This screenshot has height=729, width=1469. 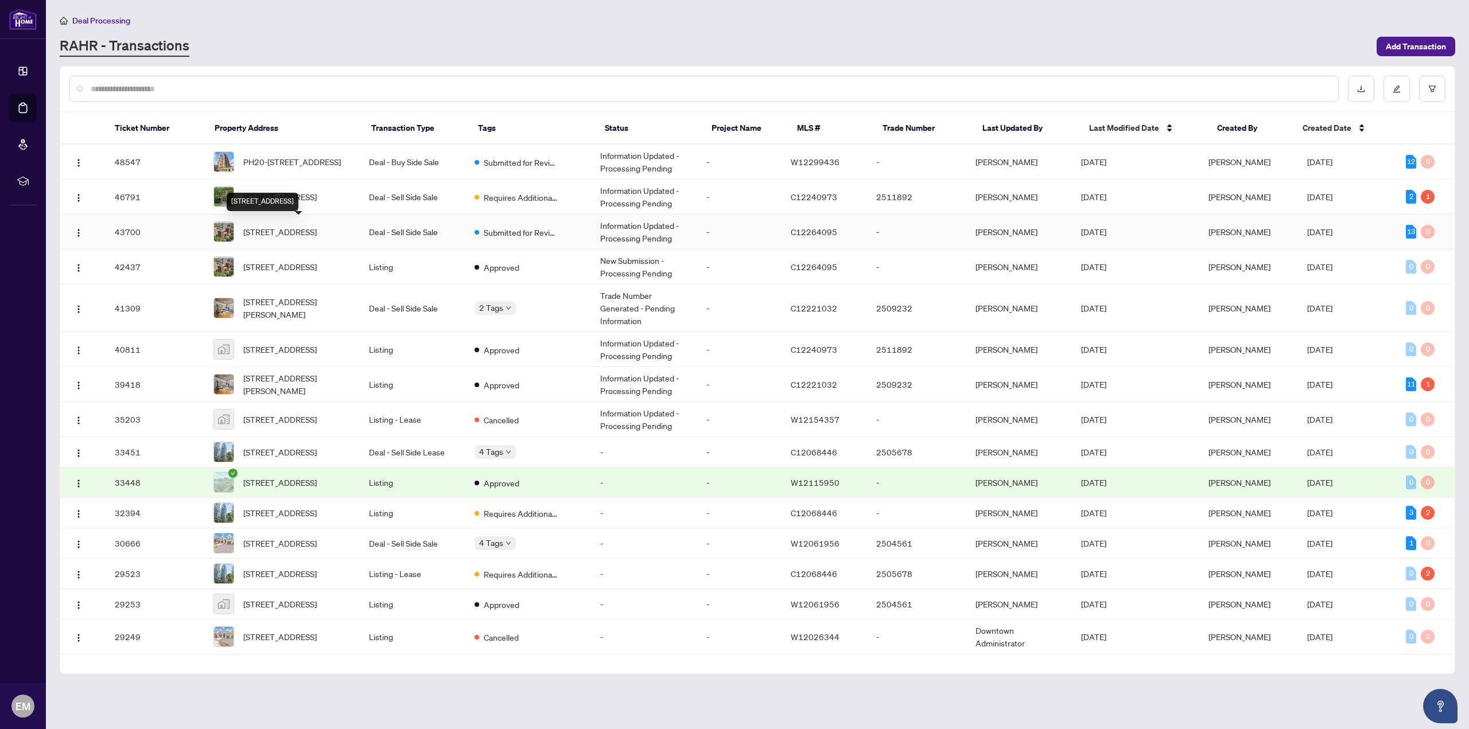 What do you see at coordinates (155, 637) in the screenshot?
I see `td: 29249` at bounding box center [155, 637].